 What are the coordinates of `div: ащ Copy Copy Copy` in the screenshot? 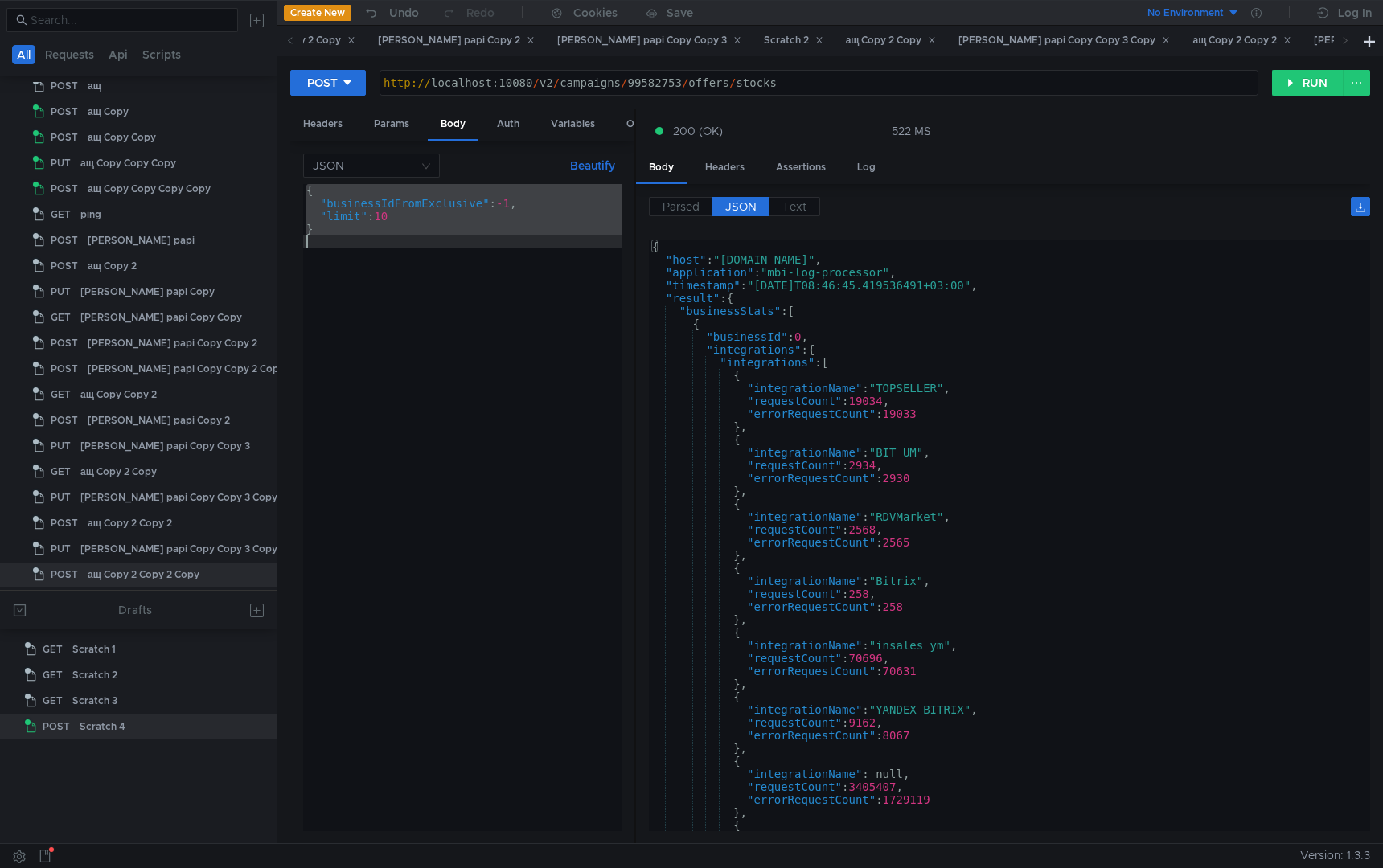 It's located at (128, 164).